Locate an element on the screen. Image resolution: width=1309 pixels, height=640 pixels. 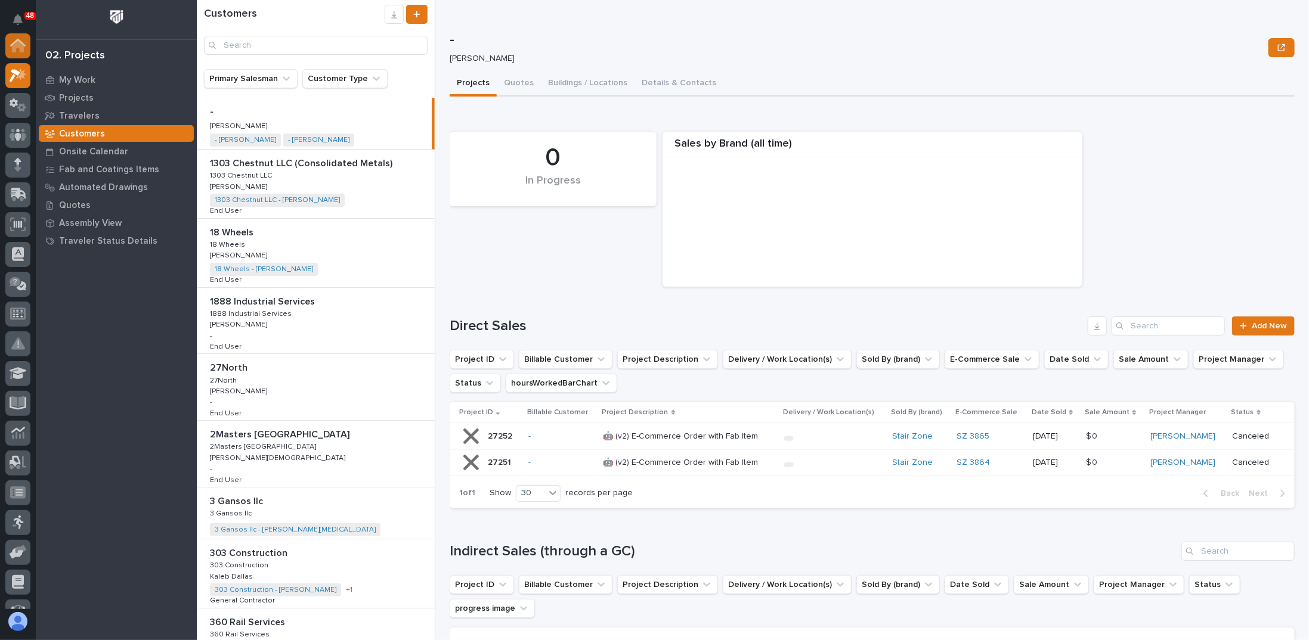
button: Customer Type is located at coordinates (345, 79).